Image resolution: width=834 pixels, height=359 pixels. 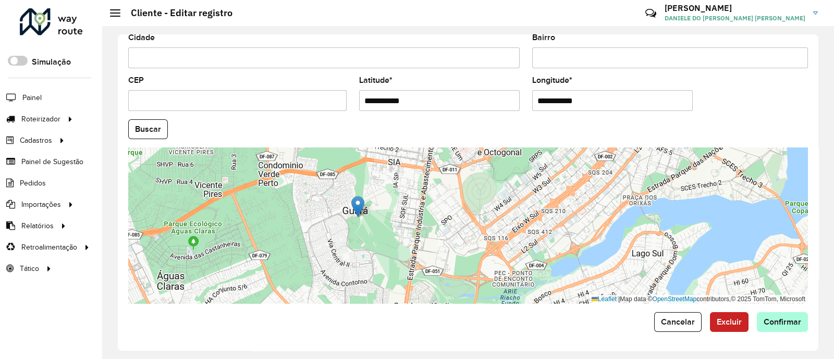 I want to click on span: Excluir, so click(x=729, y=322).